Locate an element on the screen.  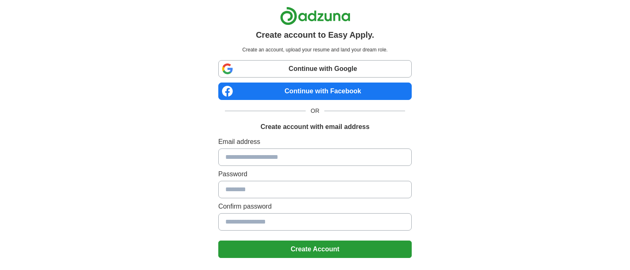
label: Email address is located at coordinates (315, 142).